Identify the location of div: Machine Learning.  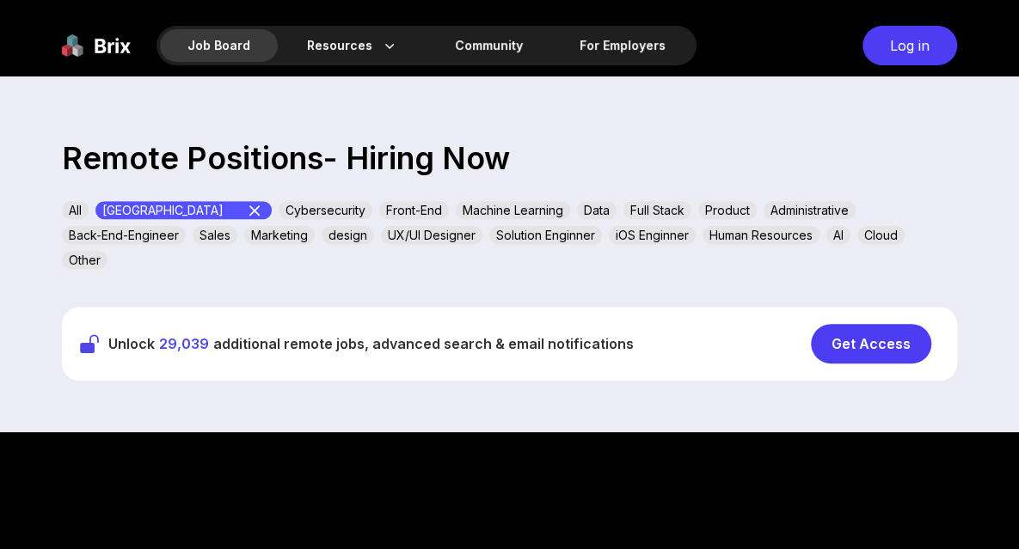
(512, 210).